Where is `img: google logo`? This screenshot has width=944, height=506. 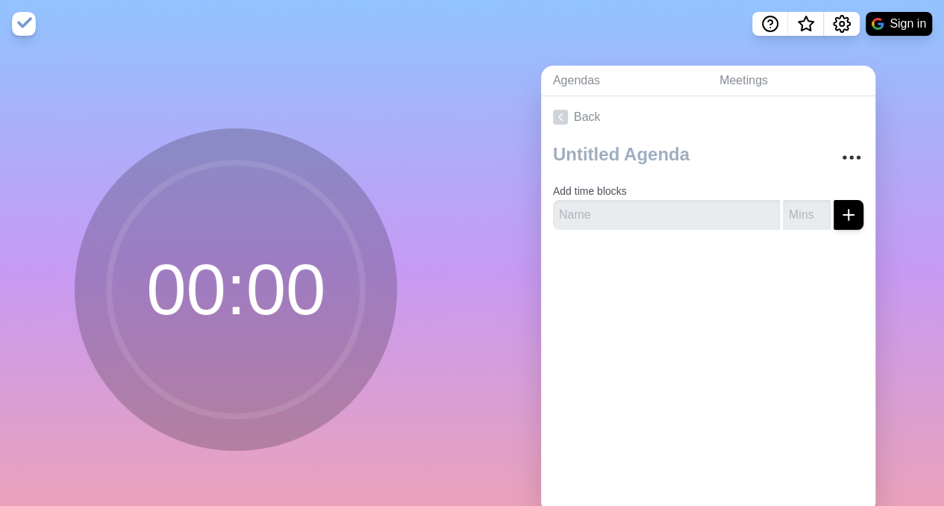 img: google logo is located at coordinates (878, 24).